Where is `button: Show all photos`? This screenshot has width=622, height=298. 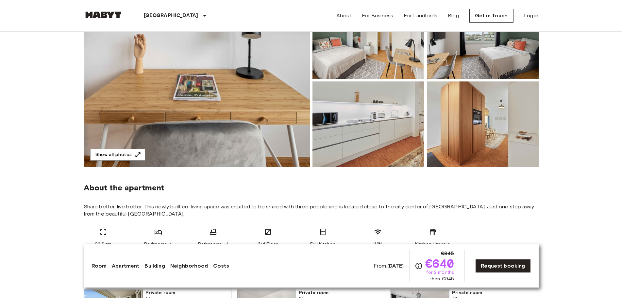
button: Show all photos is located at coordinates (118, 154).